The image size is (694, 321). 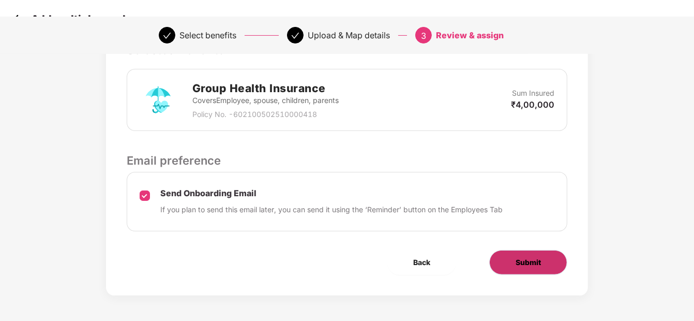 I want to click on p: Send Onboarding Email, so click(x=331, y=193).